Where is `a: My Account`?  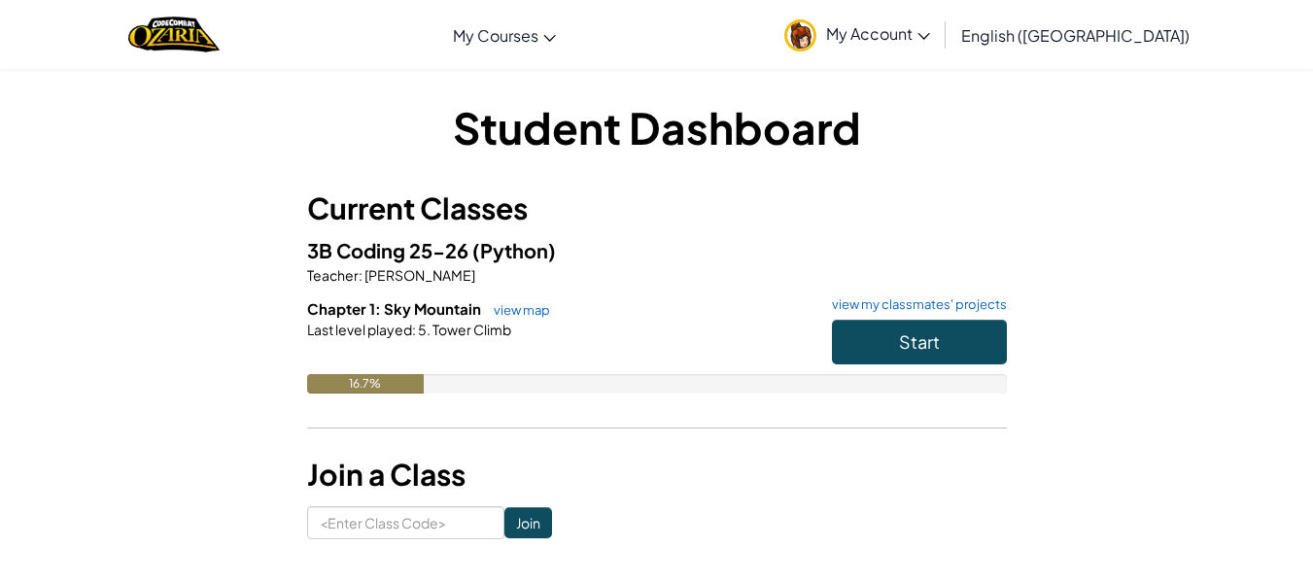
a: My Account is located at coordinates (857, 34).